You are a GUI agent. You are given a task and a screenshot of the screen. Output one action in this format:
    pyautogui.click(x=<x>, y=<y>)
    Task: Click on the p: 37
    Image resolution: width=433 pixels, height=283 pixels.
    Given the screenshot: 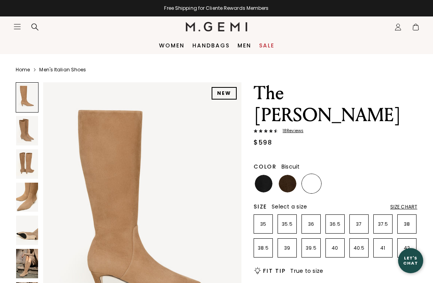 What is the action you would take?
    pyautogui.click(x=359, y=224)
    